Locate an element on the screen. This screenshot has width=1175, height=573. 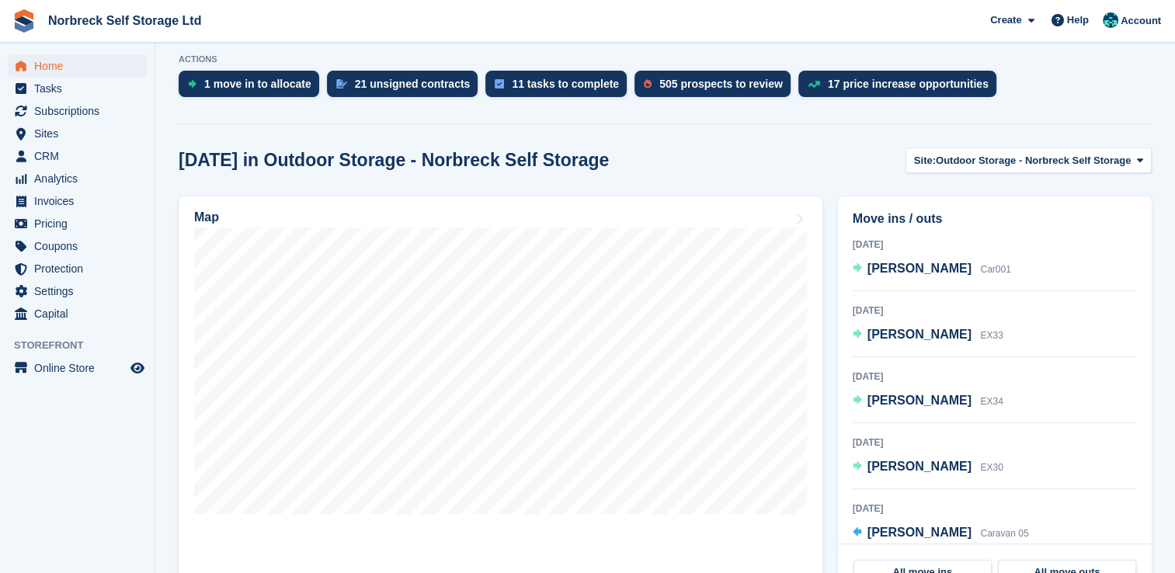
div: 1 move in to allocate is located at coordinates (258, 84).